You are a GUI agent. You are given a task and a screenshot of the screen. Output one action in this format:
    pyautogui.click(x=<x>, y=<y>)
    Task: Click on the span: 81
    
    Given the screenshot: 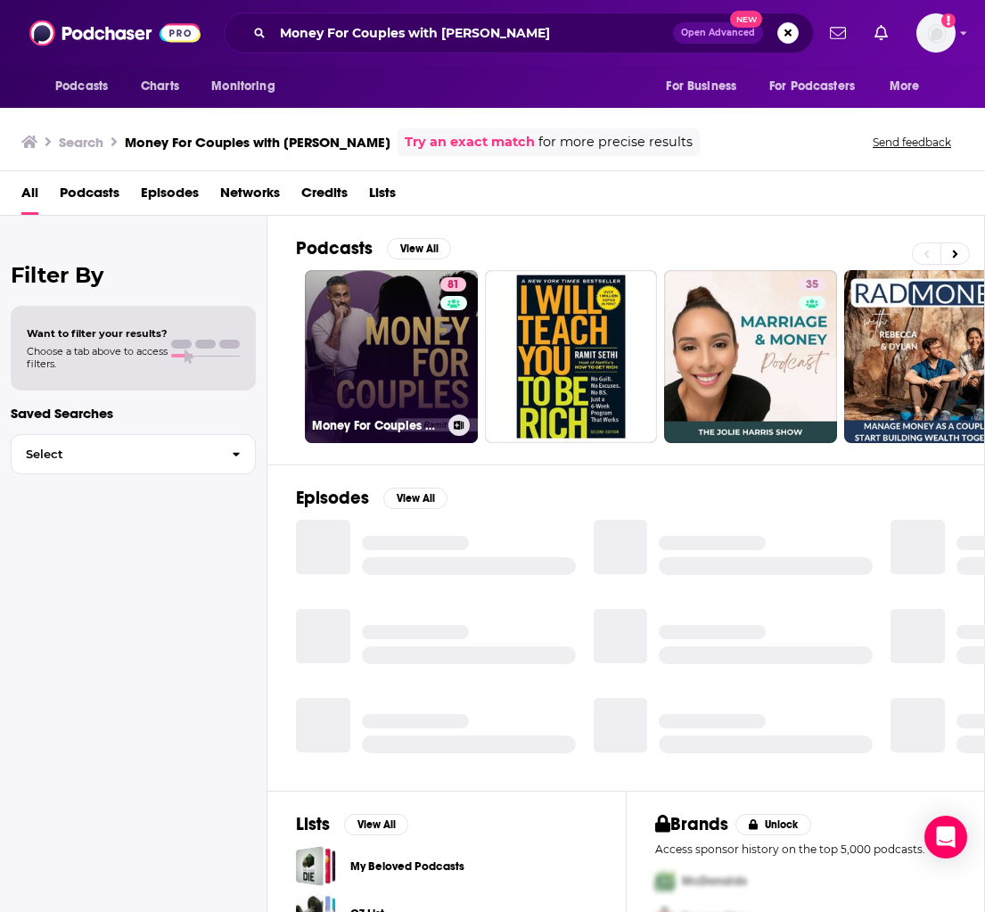 What is the action you would take?
    pyautogui.click(x=453, y=285)
    